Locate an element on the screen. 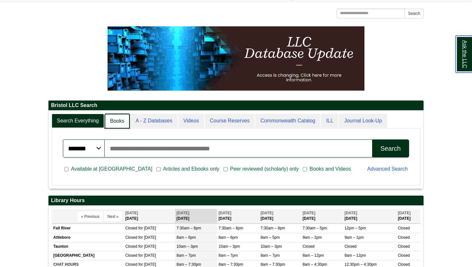 This screenshot has height=267, width=472. a: Journal Look-Up is located at coordinates (363, 121).